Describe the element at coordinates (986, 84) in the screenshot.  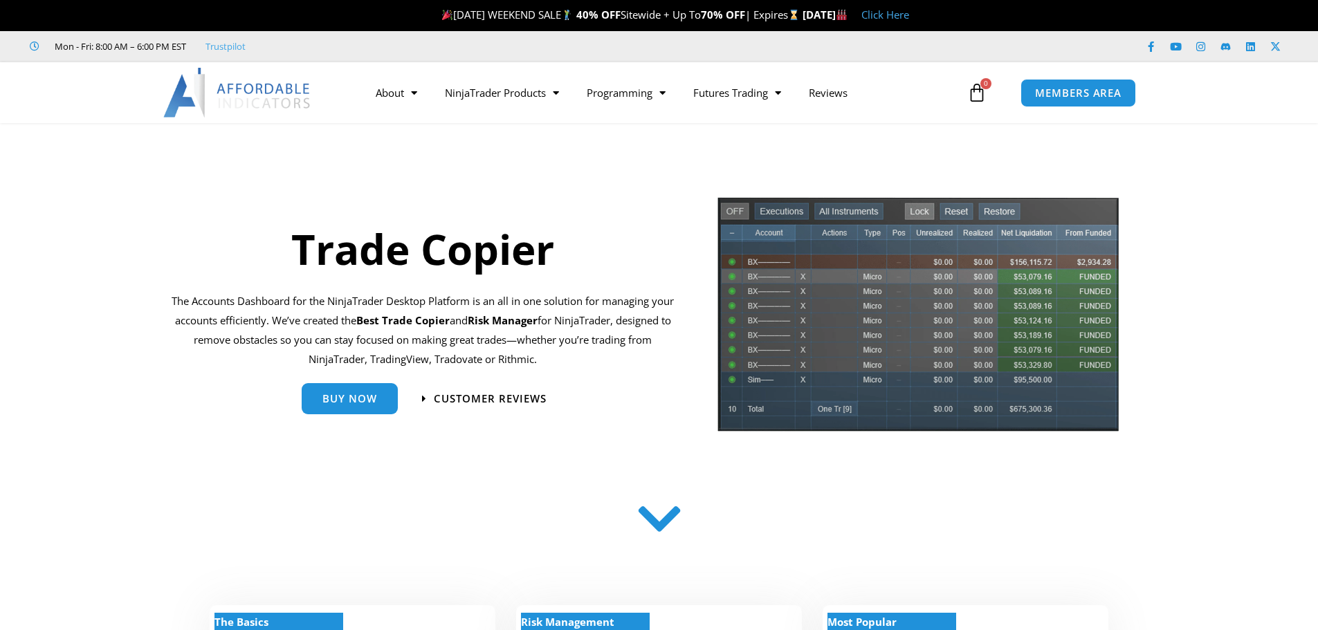
I see `span: 0` at that location.